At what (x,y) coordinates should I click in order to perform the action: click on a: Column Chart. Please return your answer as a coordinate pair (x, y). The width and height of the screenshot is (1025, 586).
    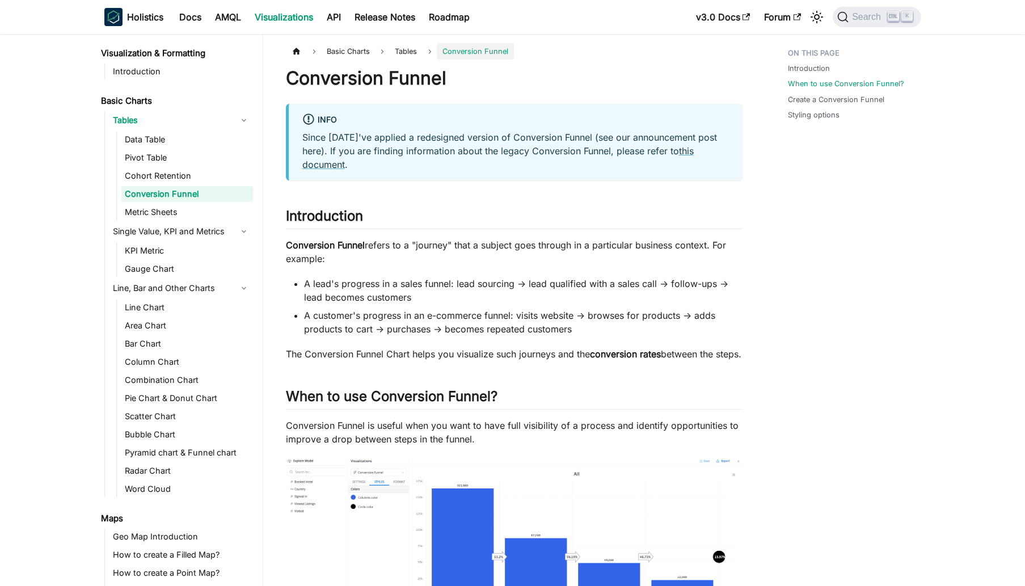
    Looking at the image, I should click on (187, 362).